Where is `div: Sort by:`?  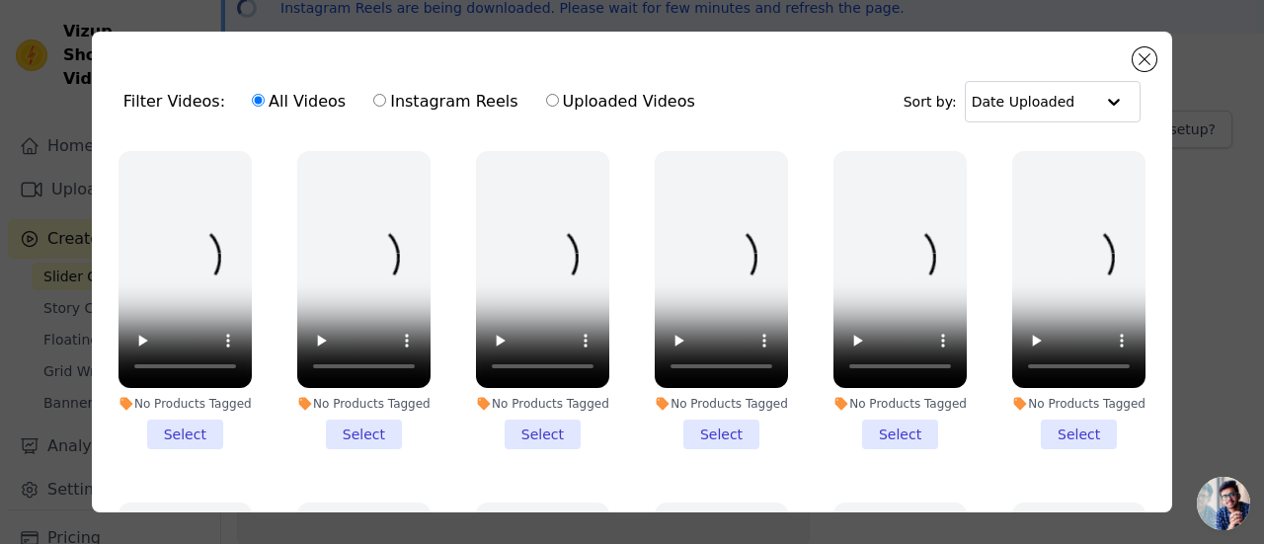 div: Sort by: is located at coordinates (1022, 102).